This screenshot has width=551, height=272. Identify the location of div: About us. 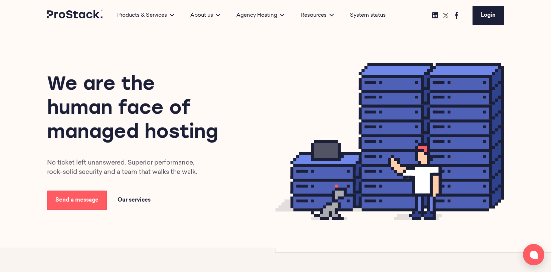
(205, 15).